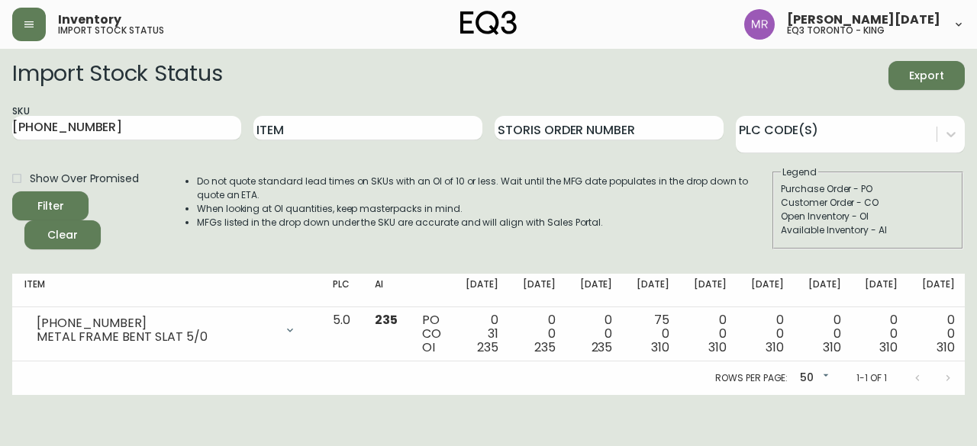  What do you see at coordinates (481, 334) in the screenshot?
I see `div: 0 31` at bounding box center [481, 334].